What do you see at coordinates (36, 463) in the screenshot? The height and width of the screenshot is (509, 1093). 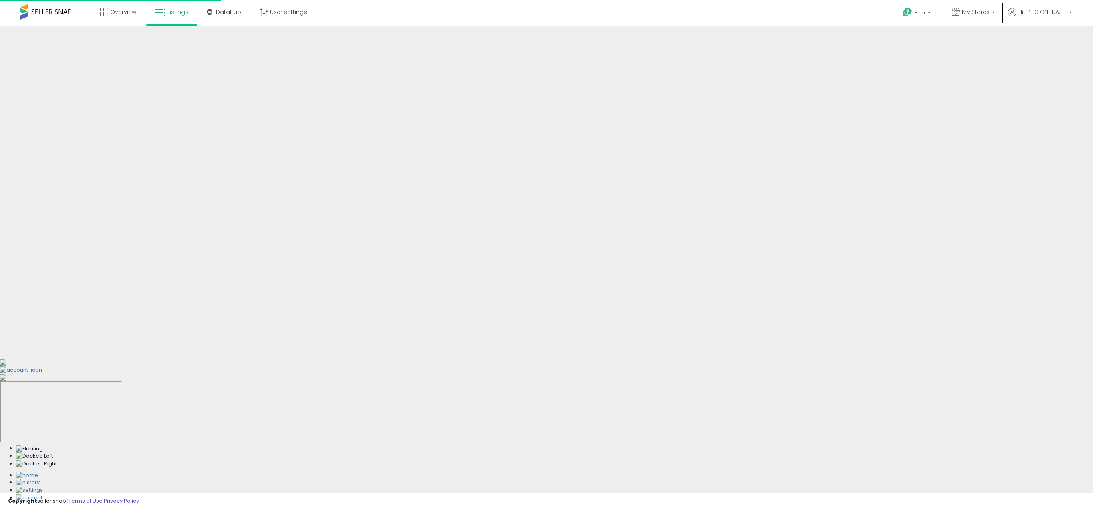 I see `img: Docked Right` at bounding box center [36, 463].